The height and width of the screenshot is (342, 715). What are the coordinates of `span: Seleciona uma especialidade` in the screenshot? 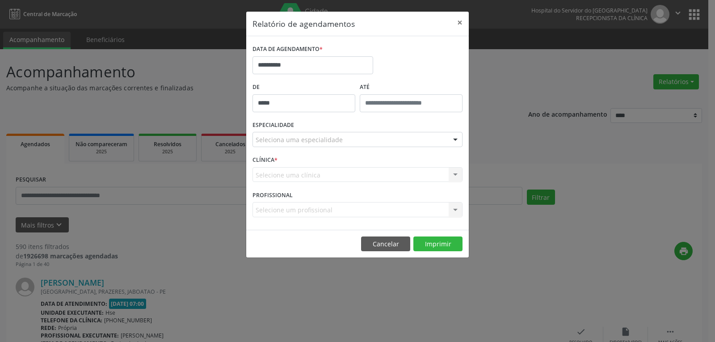 It's located at (299, 139).